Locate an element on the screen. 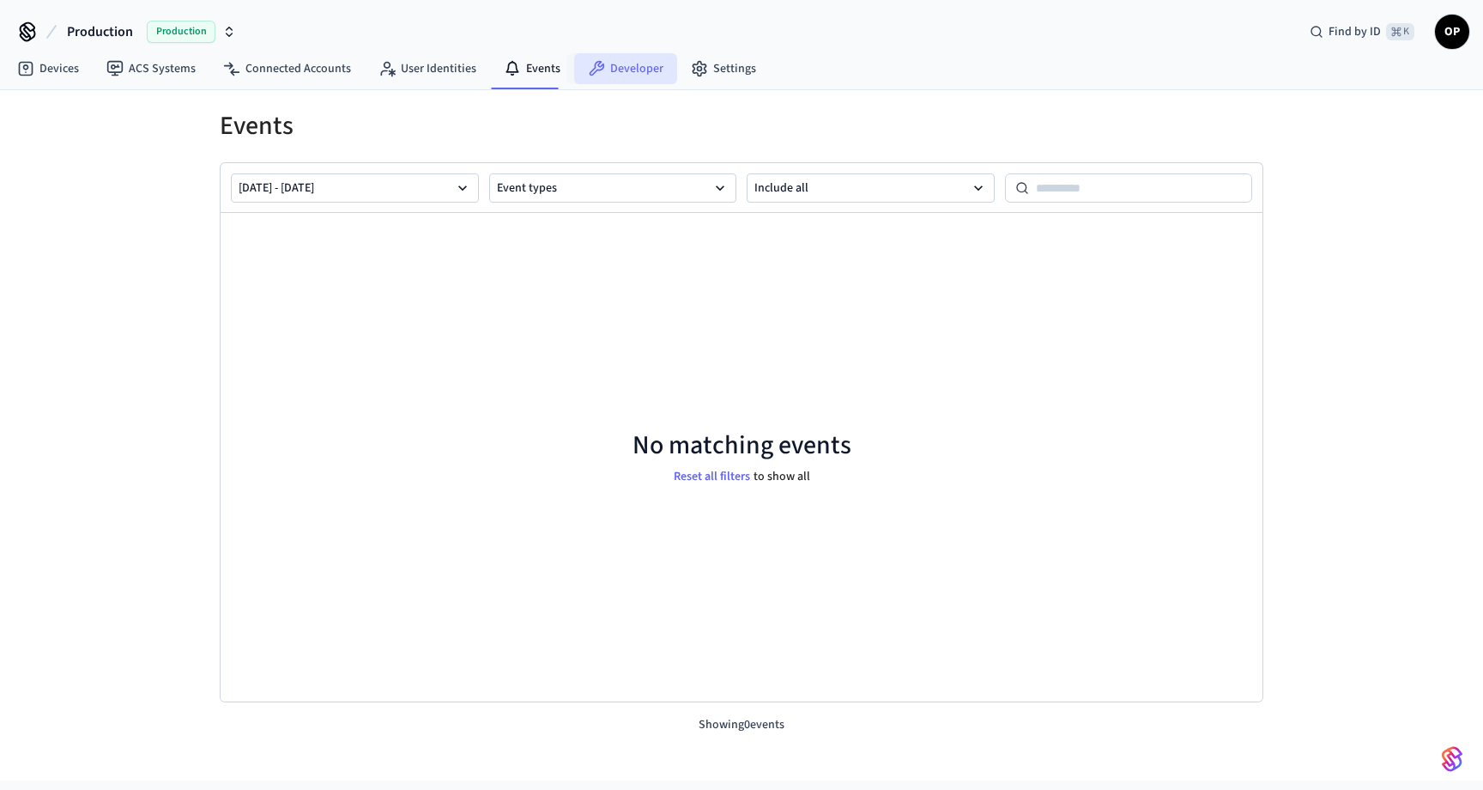  span: OP is located at coordinates (1452, 32).